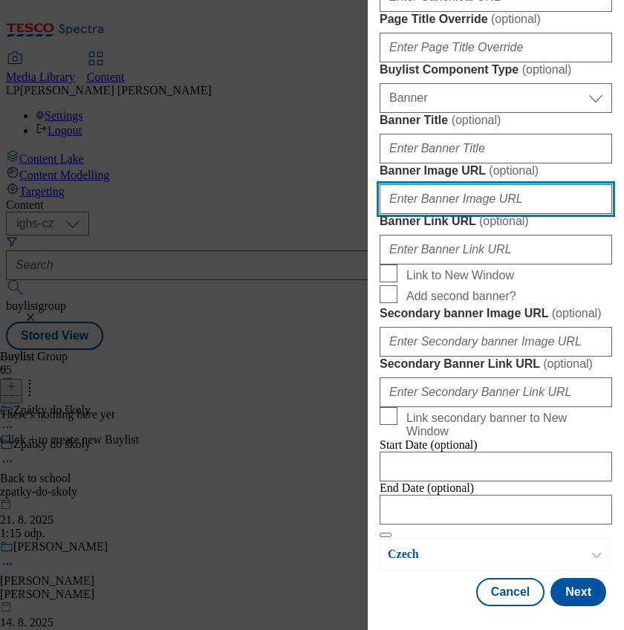 Image resolution: width=624 pixels, height=630 pixels. Describe the element at coordinates (495, 313) in the screenshot. I see `label: Secondary banner Image URL` at that location.